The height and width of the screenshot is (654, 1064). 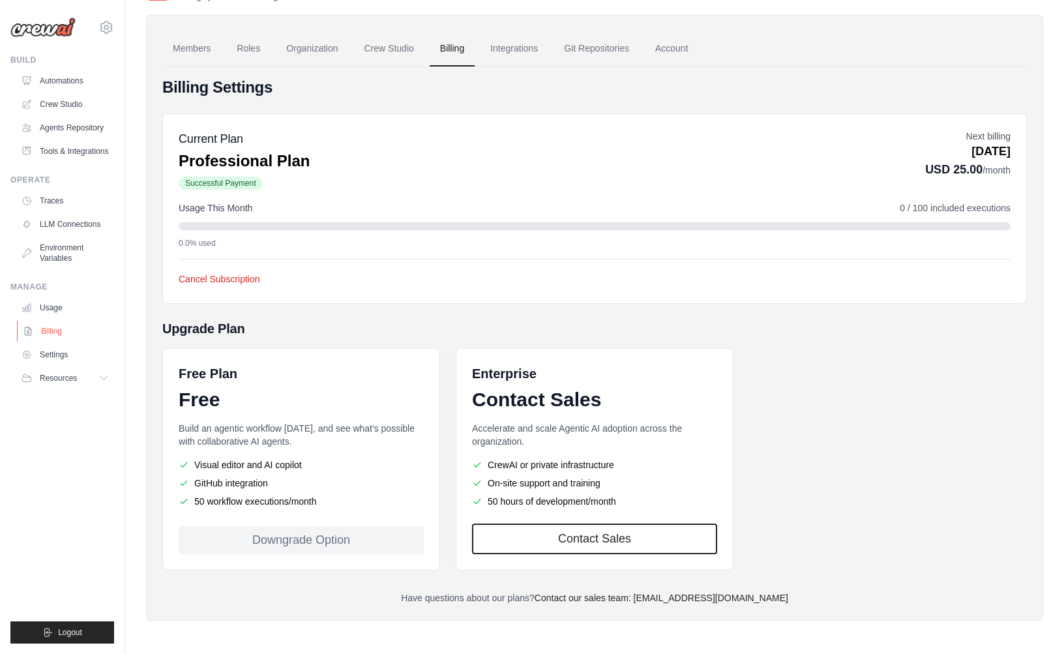 I want to click on span: 0 / 100 included executions, so click(x=955, y=208).